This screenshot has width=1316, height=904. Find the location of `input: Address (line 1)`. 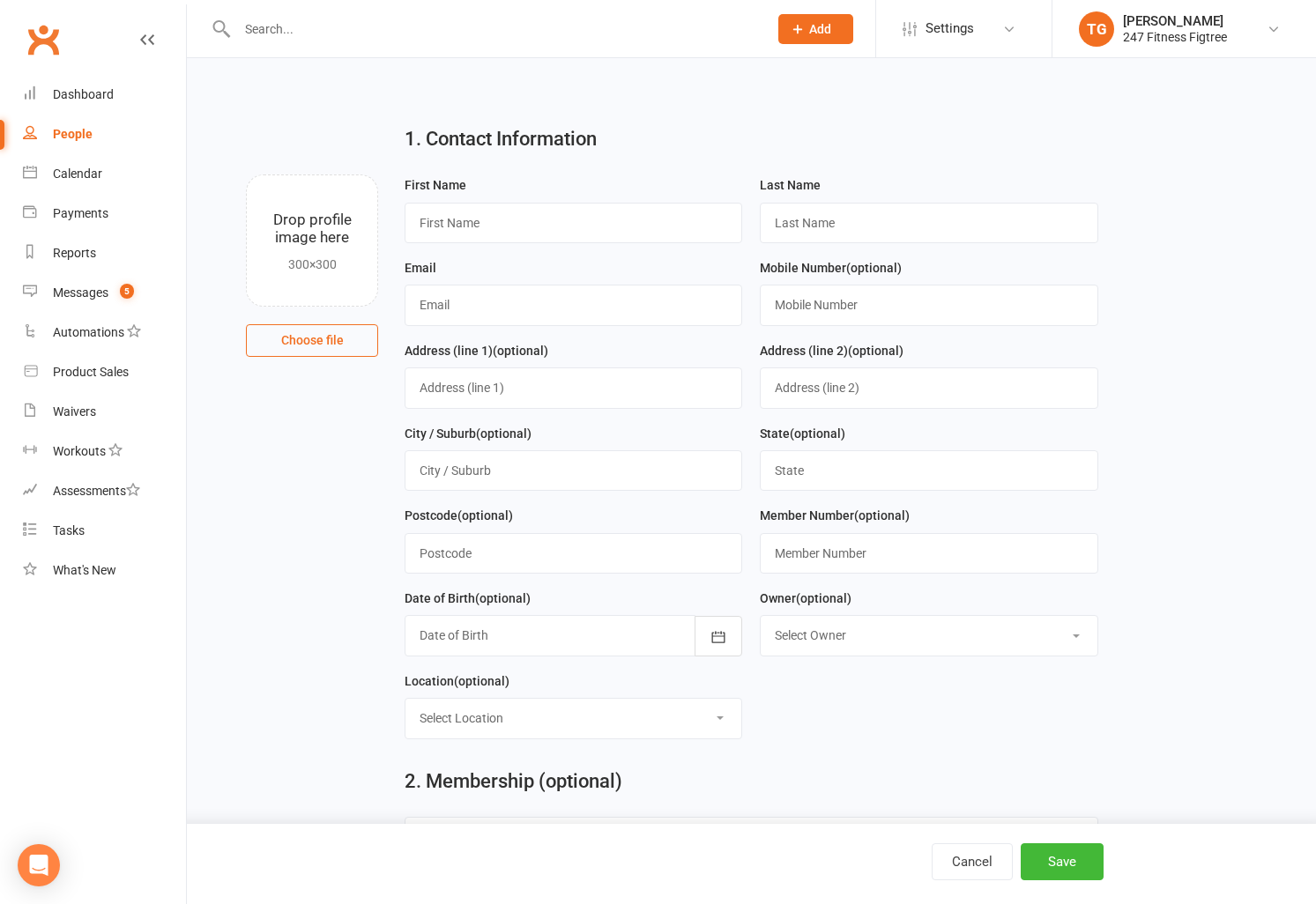

input: Address (line 1) is located at coordinates (573, 388).